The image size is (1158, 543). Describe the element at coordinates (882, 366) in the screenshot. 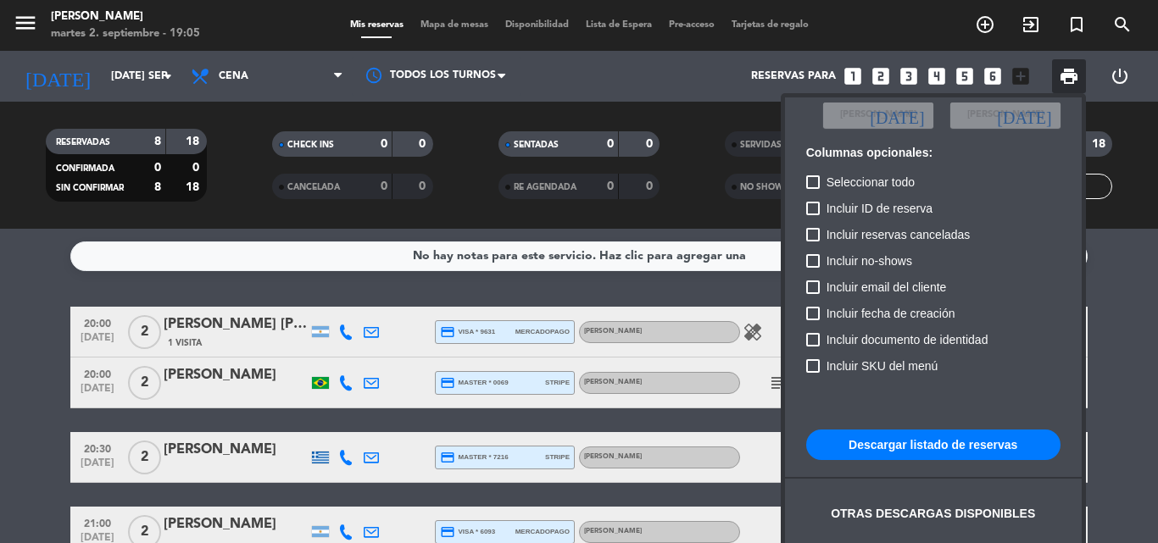

I see `span: Incluir SKU del menú` at that location.